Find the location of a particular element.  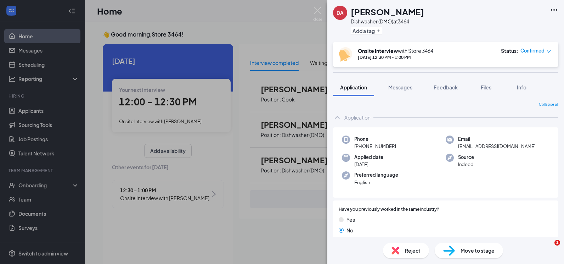

div: Dishwasher (DMO) at 3464 is located at coordinates (387, 21).